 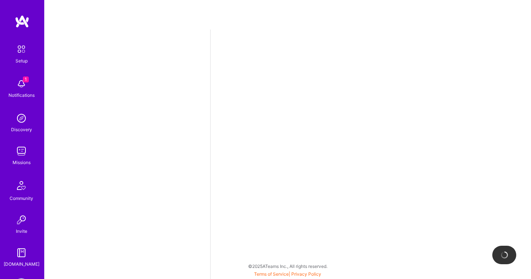 I want to click on img: bell, so click(x=21, y=84).